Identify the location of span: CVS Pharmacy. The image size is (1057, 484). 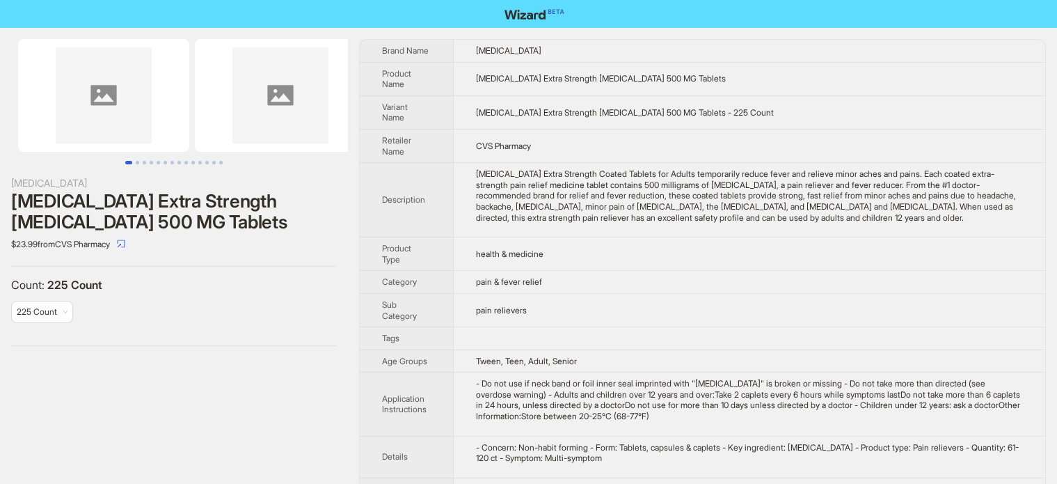
(503, 145).